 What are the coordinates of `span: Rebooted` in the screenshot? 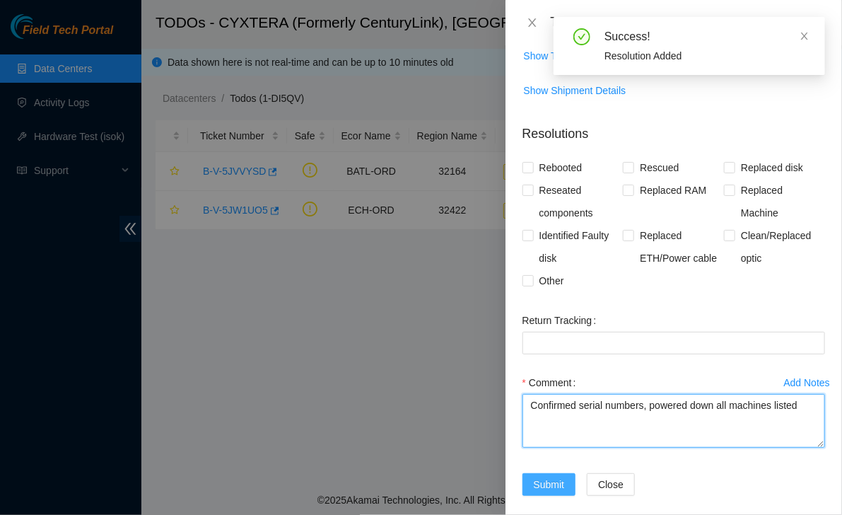 It's located at (561, 168).